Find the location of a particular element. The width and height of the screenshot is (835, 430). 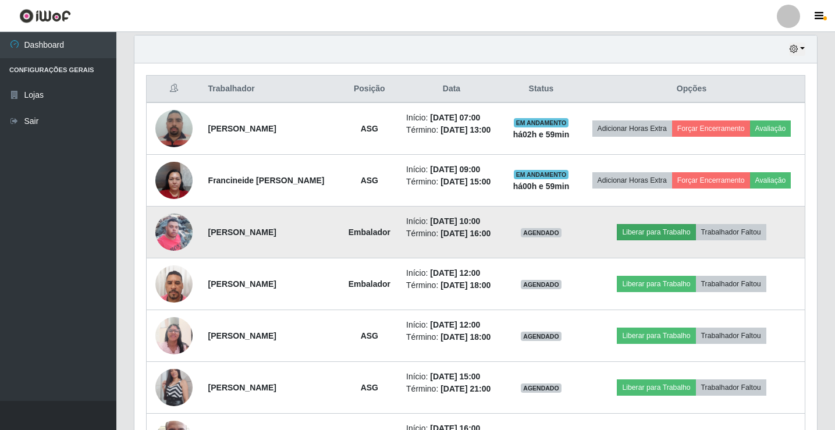

th: Opções is located at coordinates (692, 89).